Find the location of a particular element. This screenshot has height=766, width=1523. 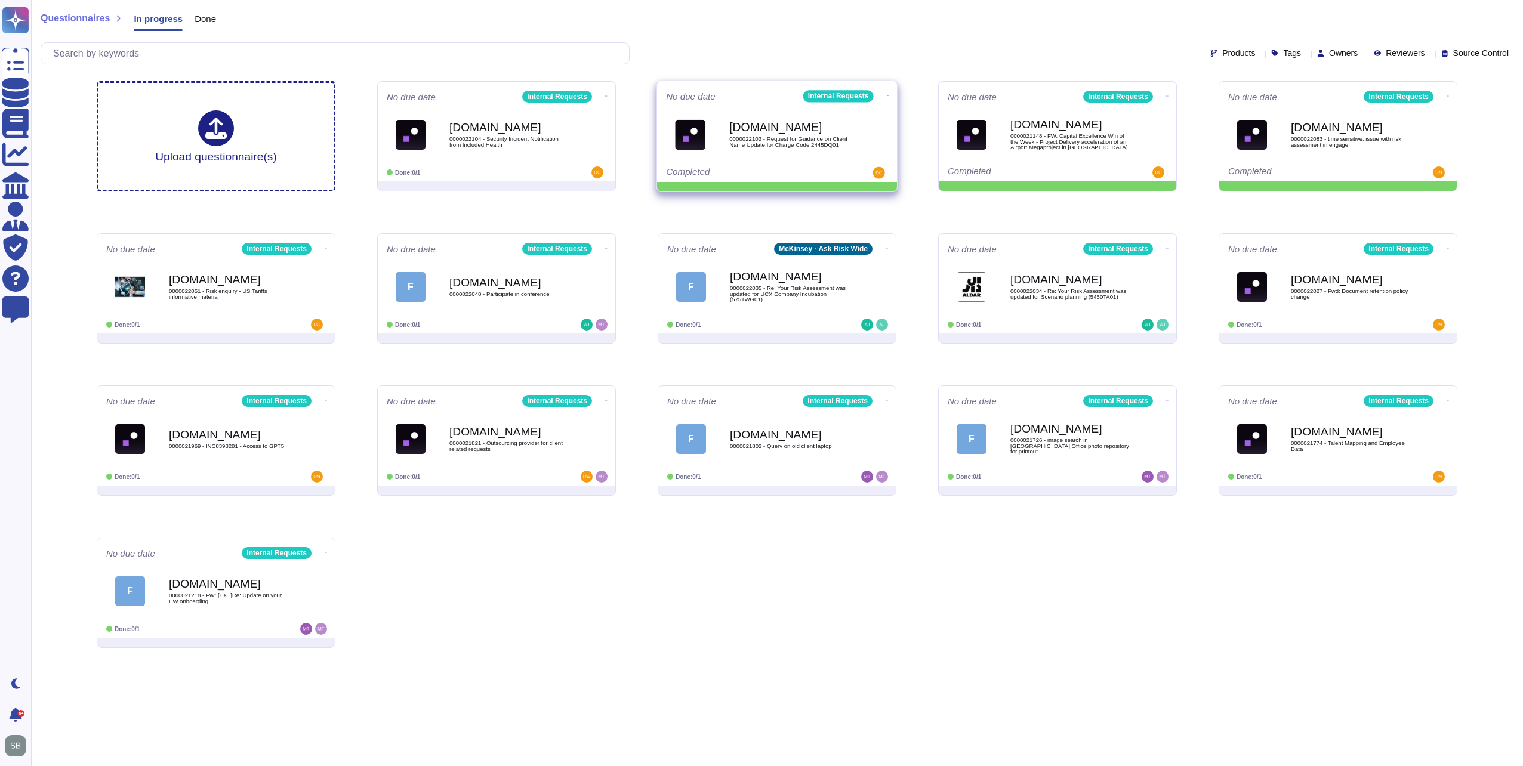

span: 0000021969 - INC8398281 - Access to GPT5 is located at coordinates (228, 446).